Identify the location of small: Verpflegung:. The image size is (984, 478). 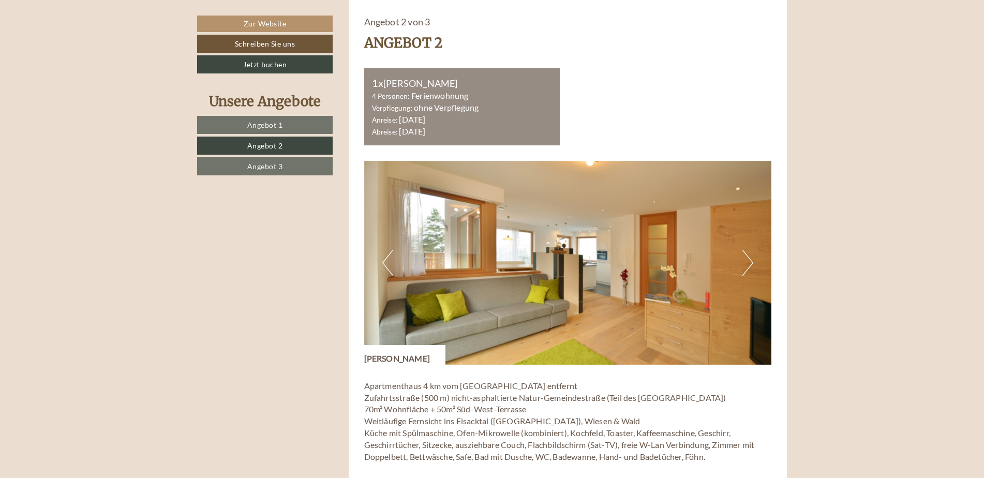
(392, 108).